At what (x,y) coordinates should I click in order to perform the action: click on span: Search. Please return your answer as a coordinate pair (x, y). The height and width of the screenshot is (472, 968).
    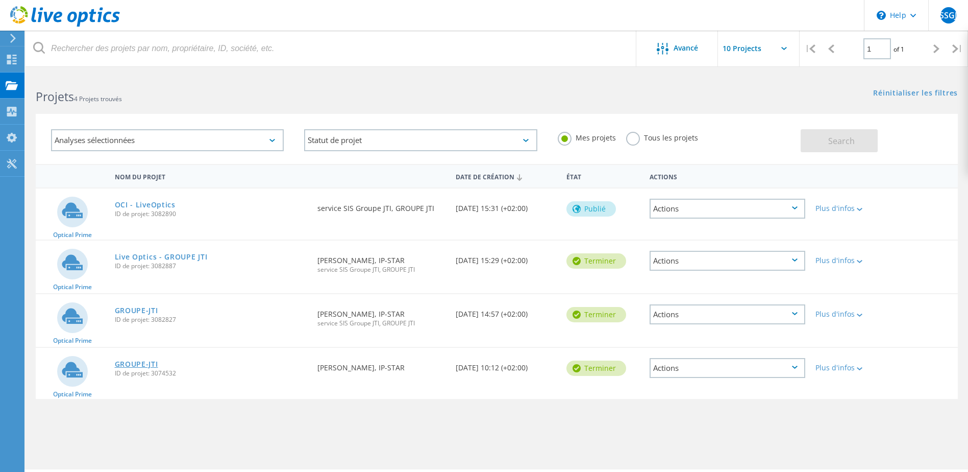
    Looking at the image, I should click on (842, 141).